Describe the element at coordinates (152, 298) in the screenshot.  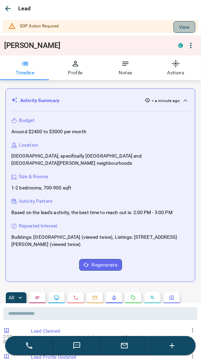
I see `svg: Opportunities` at that location.